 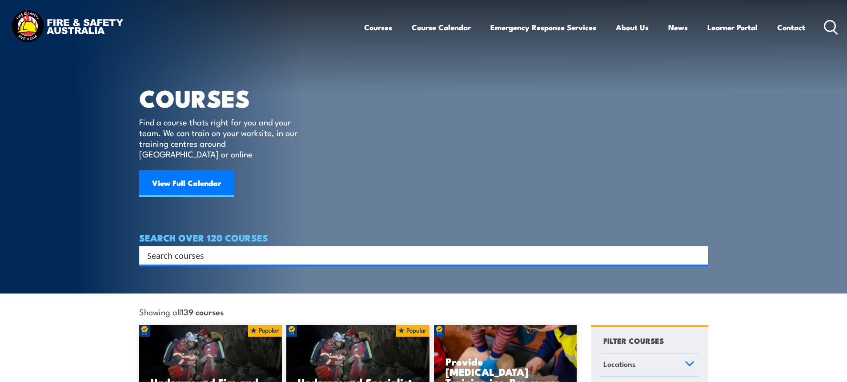 What do you see at coordinates (225, 97) in the screenshot?
I see `h1: COURSES` at bounding box center [225, 97].